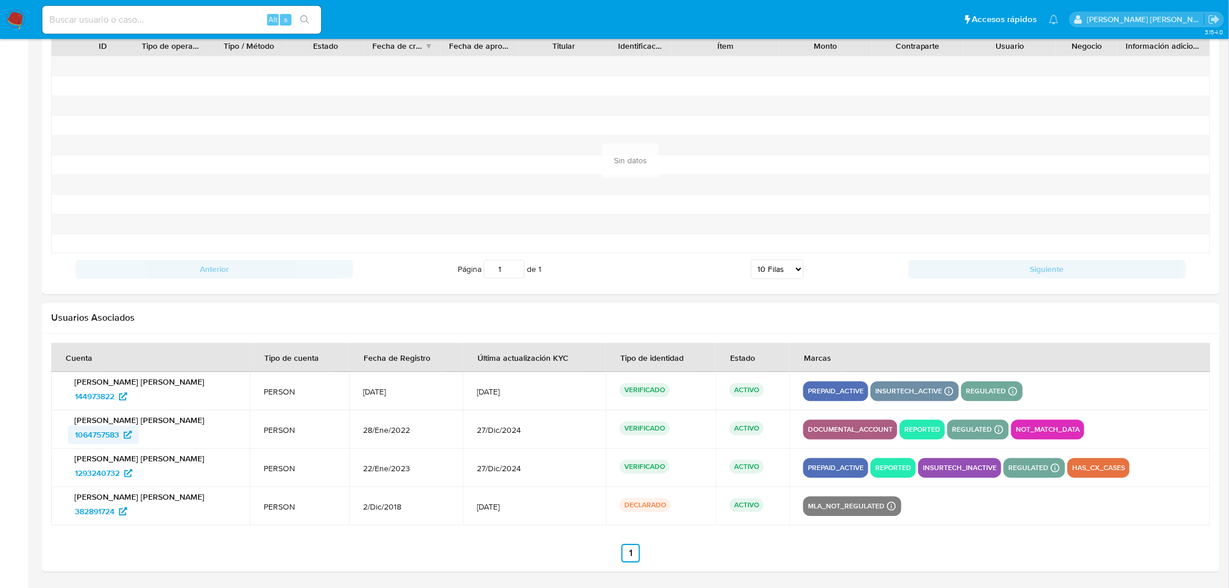 Image resolution: width=1229 pixels, height=588 pixels. Describe the element at coordinates (182, 20) in the screenshot. I see `input: Buscar usuario o caso...` at that location.